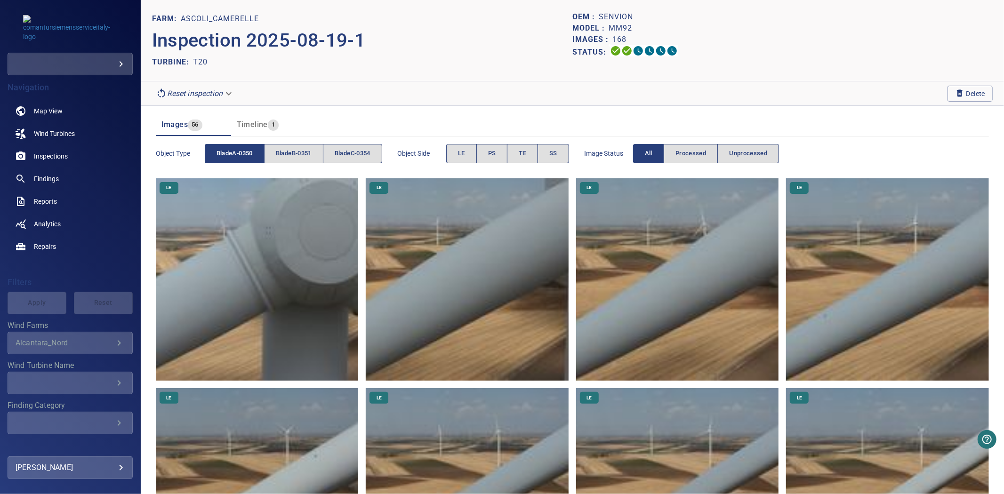  What do you see at coordinates (252, 124) in the screenshot?
I see `span: Timeline` at bounding box center [252, 124].